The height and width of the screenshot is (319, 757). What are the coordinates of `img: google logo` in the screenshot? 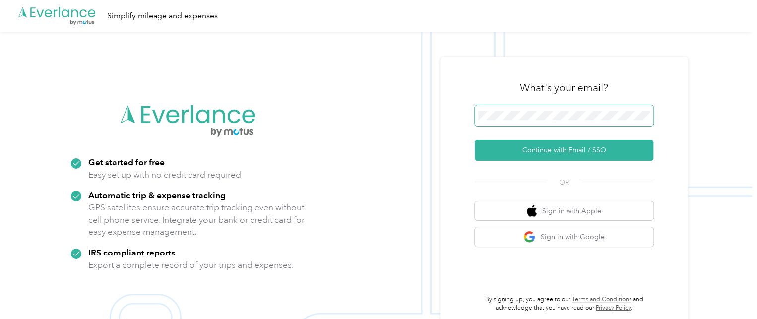 It's located at (529, 236).